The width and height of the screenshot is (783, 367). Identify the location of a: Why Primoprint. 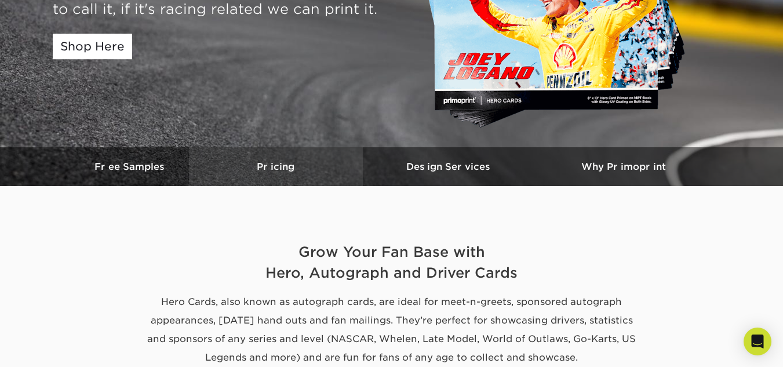
(624, 166).